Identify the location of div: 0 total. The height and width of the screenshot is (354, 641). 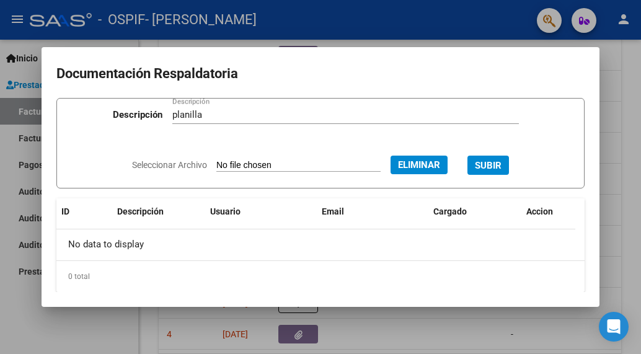
(320, 276).